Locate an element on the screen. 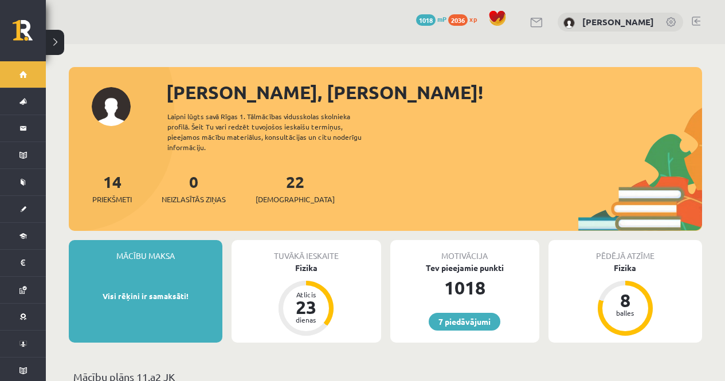  div: Motivācija is located at coordinates (465, 251).